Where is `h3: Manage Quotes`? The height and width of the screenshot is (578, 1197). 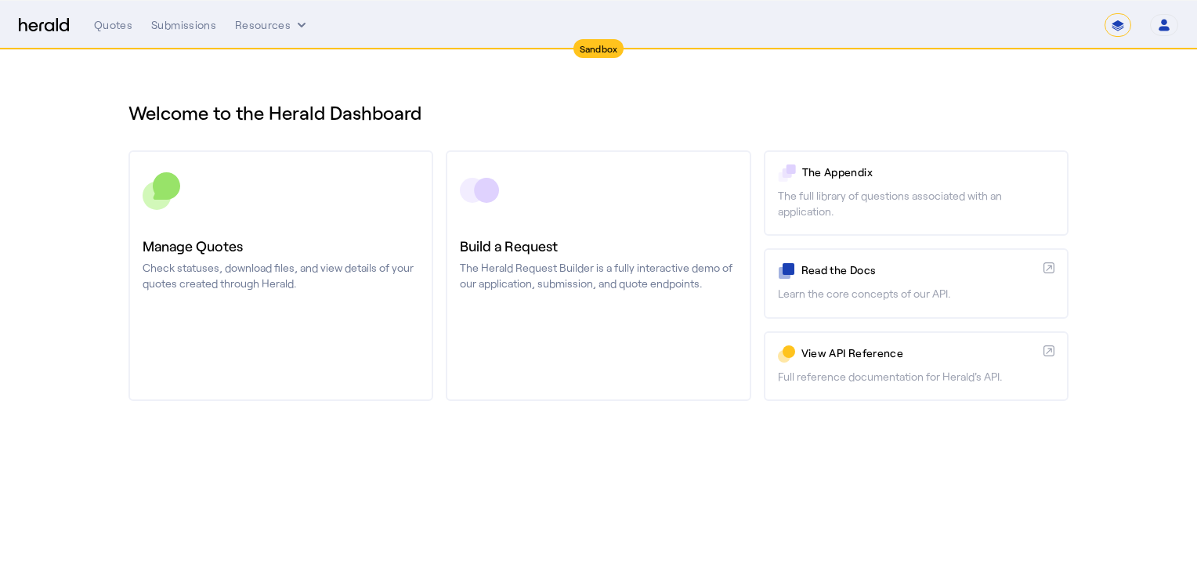
h3: Manage Quotes is located at coordinates (280, 246).